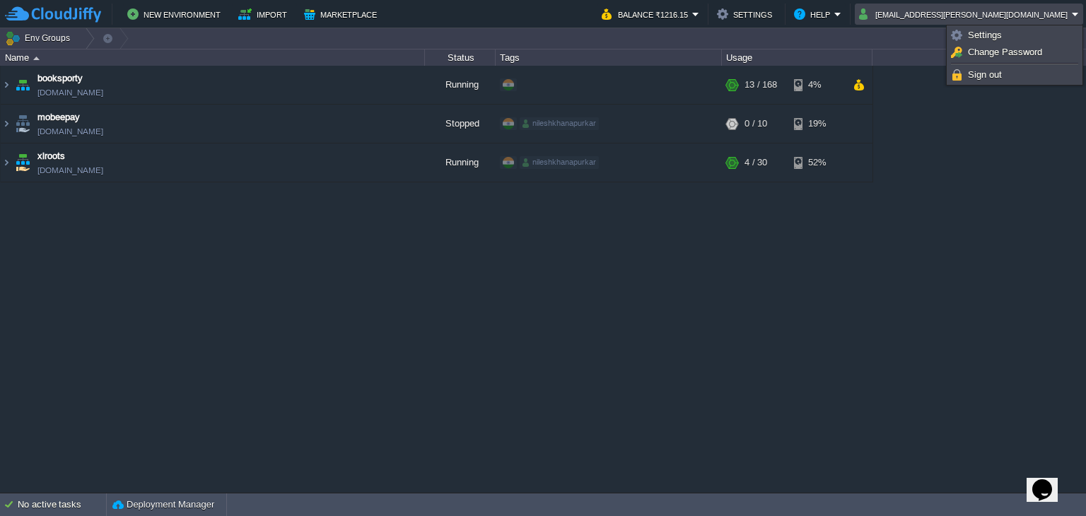 The image size is (1086, 516). Describe the element at coordinates (213, 57) in the screenshot. I see `div: Name` at that location.